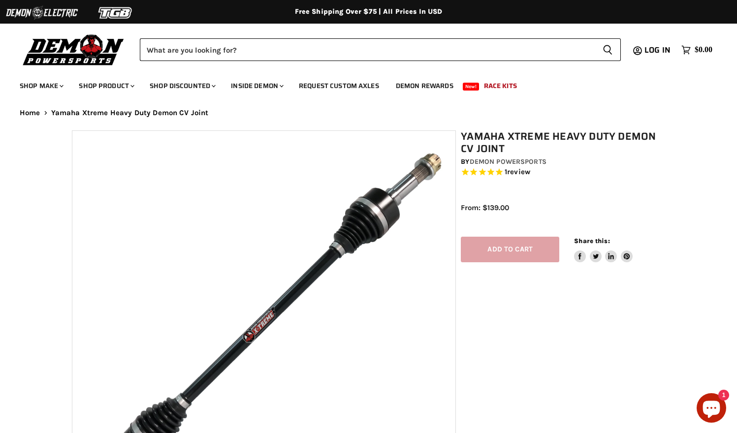 The height and width of the screenshot is (433, 737). I want to click on span: Log in, so click(657, 50).